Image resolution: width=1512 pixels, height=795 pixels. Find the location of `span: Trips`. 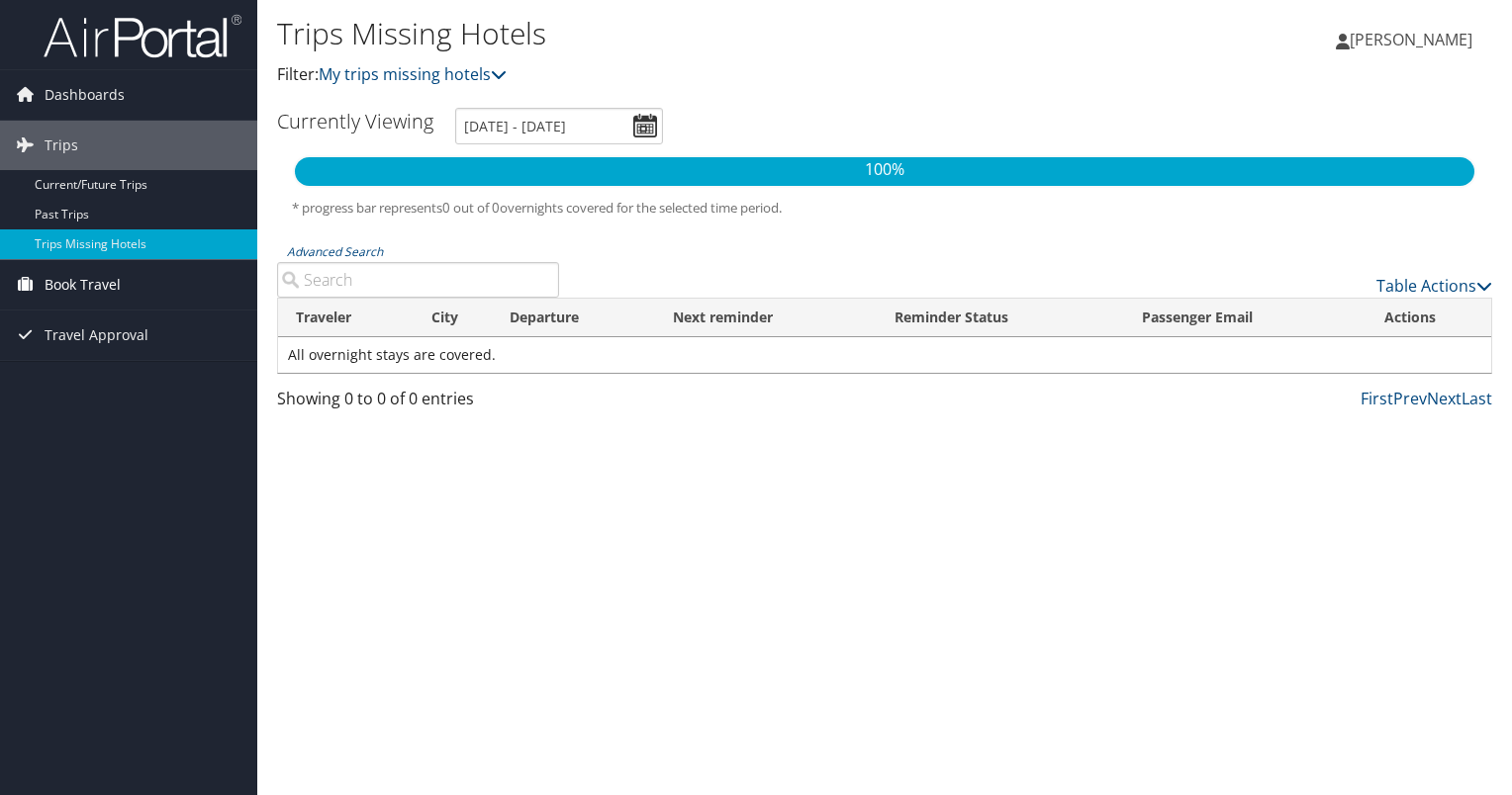

span: Trips is located at coordinates (62, 145).